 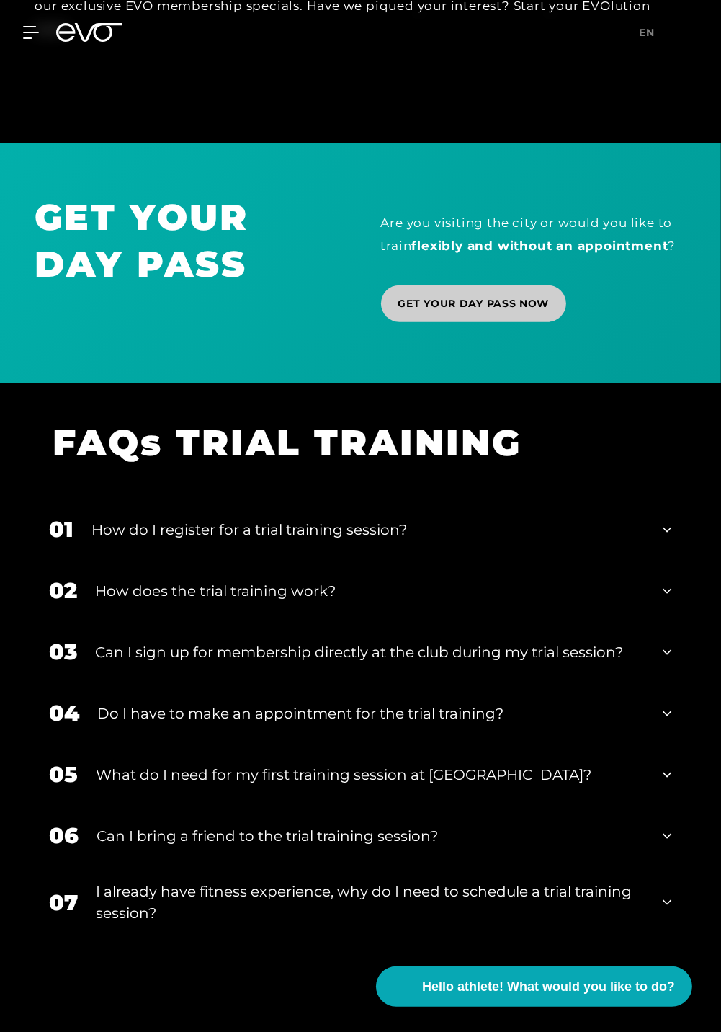 What do you see at coordinates (216, 591) in the screenshot?
I see `font: How does the trial training work?` at bounding box center [216, 591].